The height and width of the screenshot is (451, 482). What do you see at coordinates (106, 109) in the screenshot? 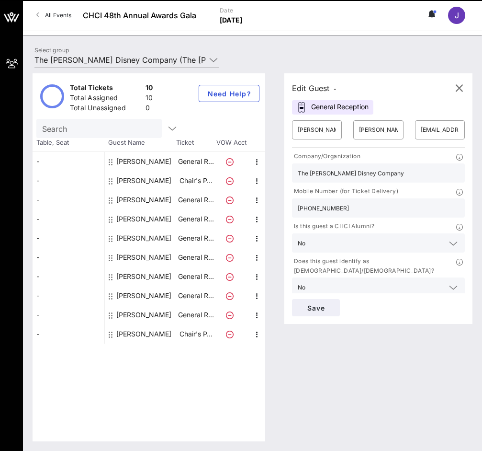
I see `div: Total Unassigned` at bounding box center [106, 109].